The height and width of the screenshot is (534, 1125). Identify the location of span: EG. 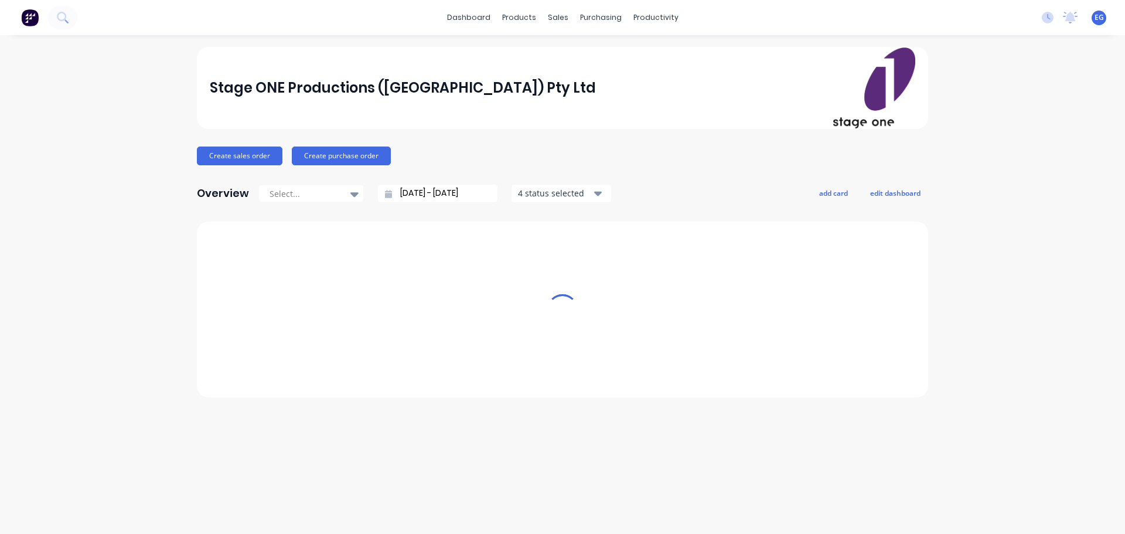
(1099, 18).